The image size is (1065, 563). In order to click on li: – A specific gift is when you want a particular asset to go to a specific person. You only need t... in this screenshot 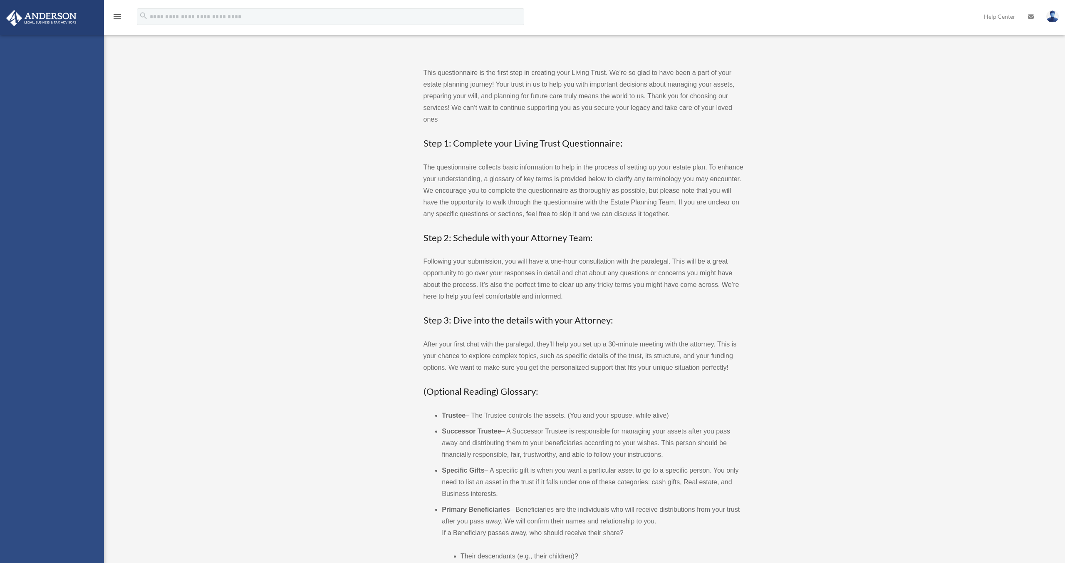, I will do `click(593, 482)`.